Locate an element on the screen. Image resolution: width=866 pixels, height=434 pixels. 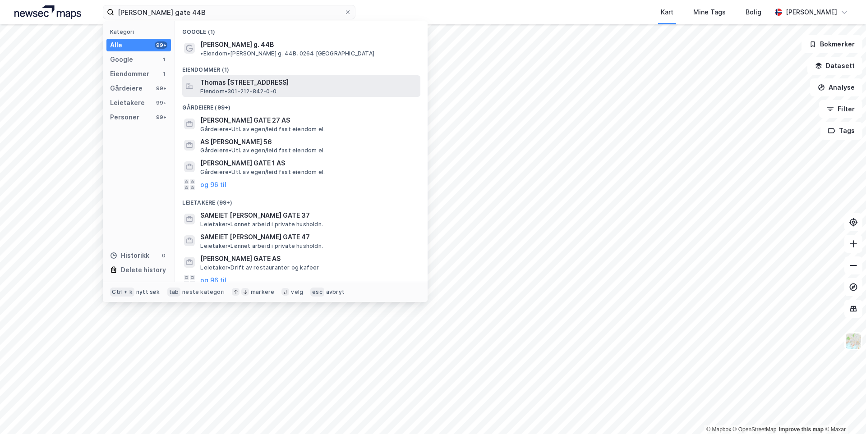
div: markere is located at coordinates (262, 292).